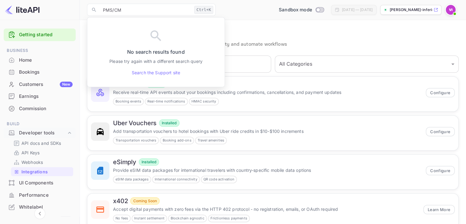 The width and height of the screenshot is (466, 224). Describe the element at coordinates (40, 182) in the screenshot. I see `a: UI Components` at that location.